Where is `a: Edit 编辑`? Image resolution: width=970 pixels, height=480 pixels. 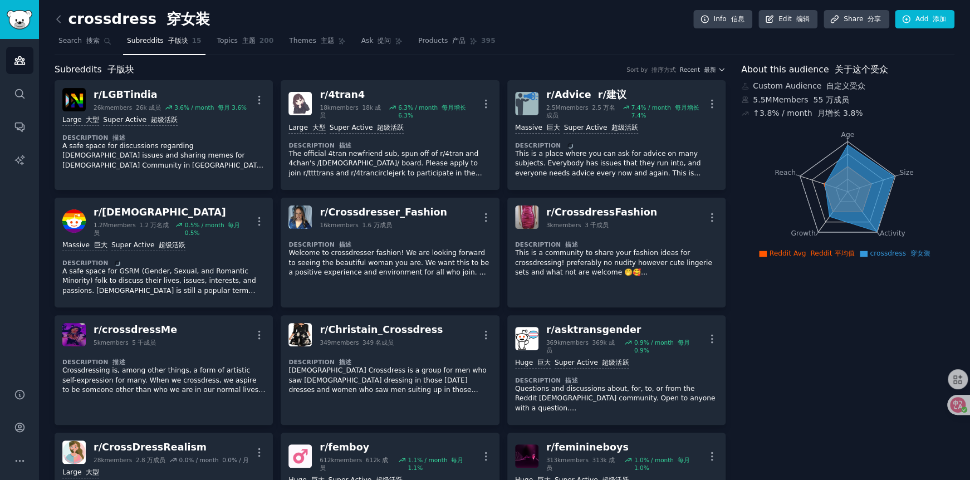 a: Edit 编辑 is located at coordinates (788, 19).